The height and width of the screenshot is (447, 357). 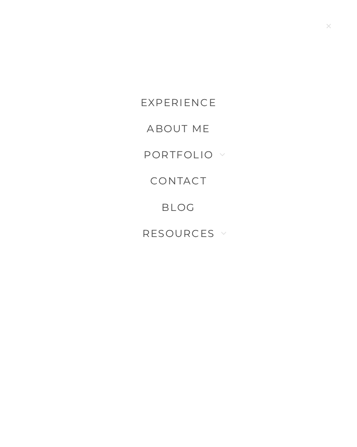 I want to click on a: Resources, so click(x=178, y=234).